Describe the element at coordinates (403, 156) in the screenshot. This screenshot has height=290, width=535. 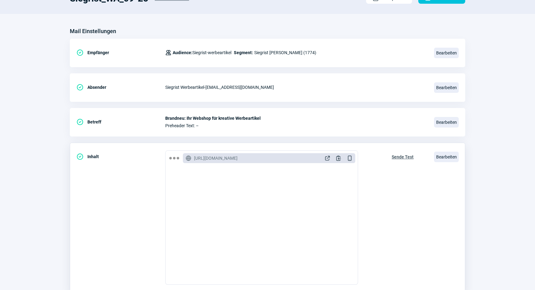
I see `button: Sende Test` at that location.